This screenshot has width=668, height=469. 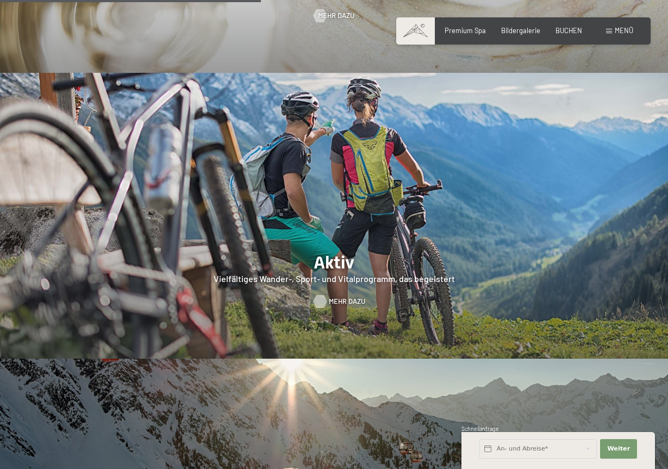 What do you see at coordinates (624, 30) in the screenshot?
I see `span: Menü` at bounding box center [624, 30].